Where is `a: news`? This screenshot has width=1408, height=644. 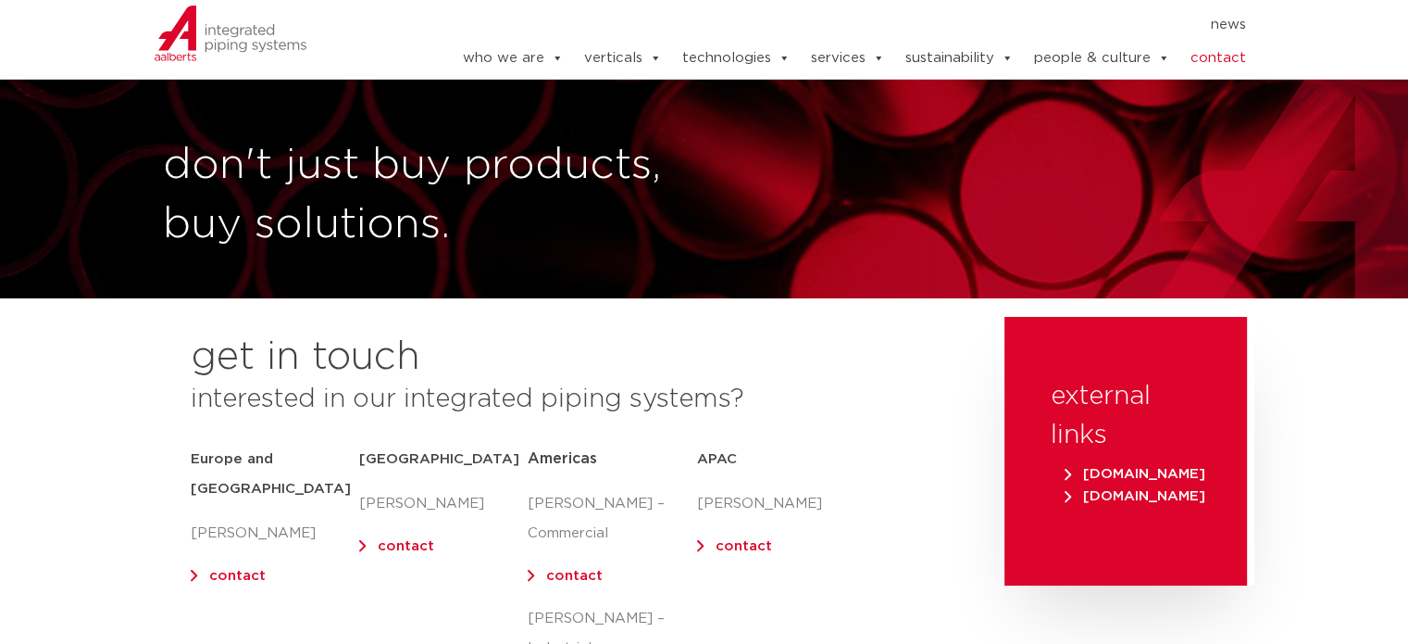
a: news is located at coordinates (1228, 25).